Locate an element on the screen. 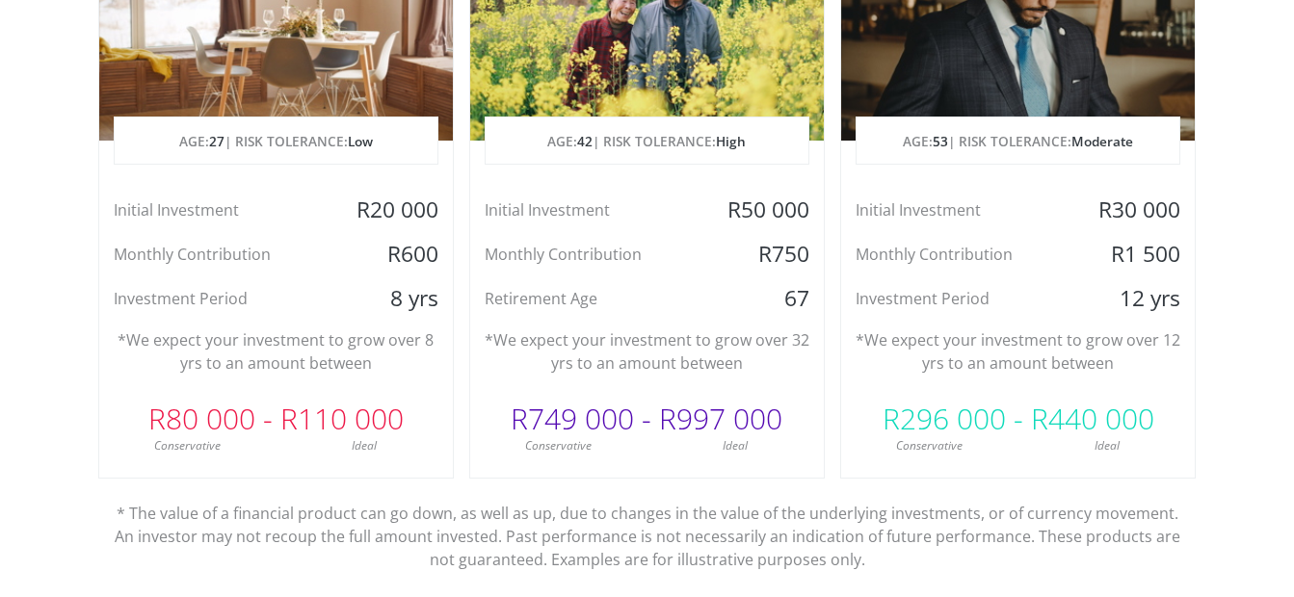  p: *We expect your investment to grow over 32 yrs to an amount between is located at coordinates (646, 352).